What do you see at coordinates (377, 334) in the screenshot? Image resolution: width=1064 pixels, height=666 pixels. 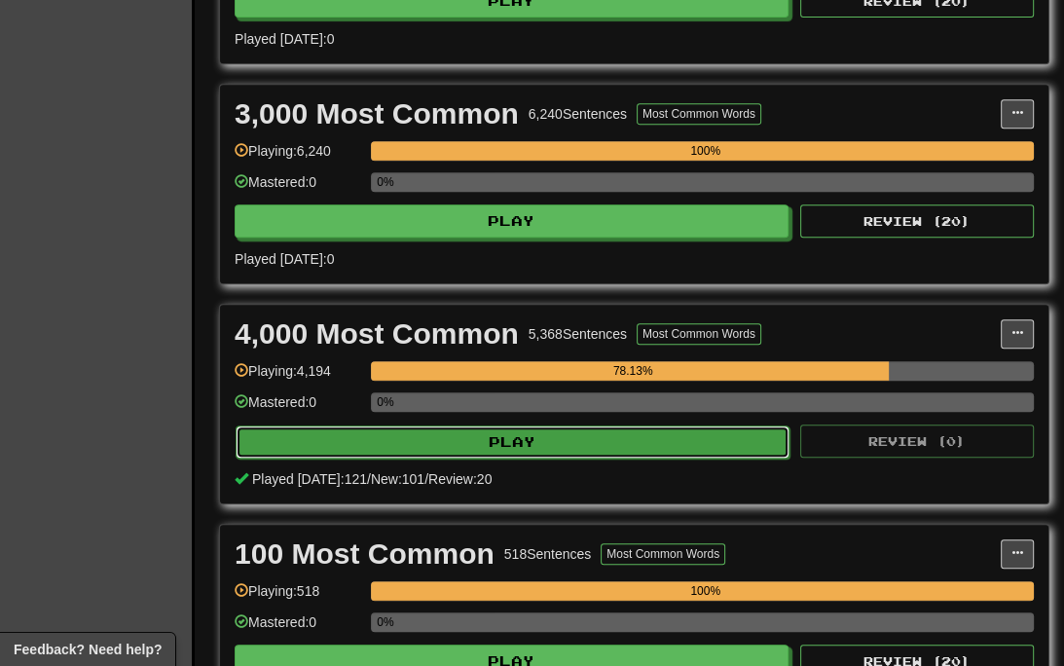 I see `div: 4,000 Most Common` at bounding box center [377, 334].